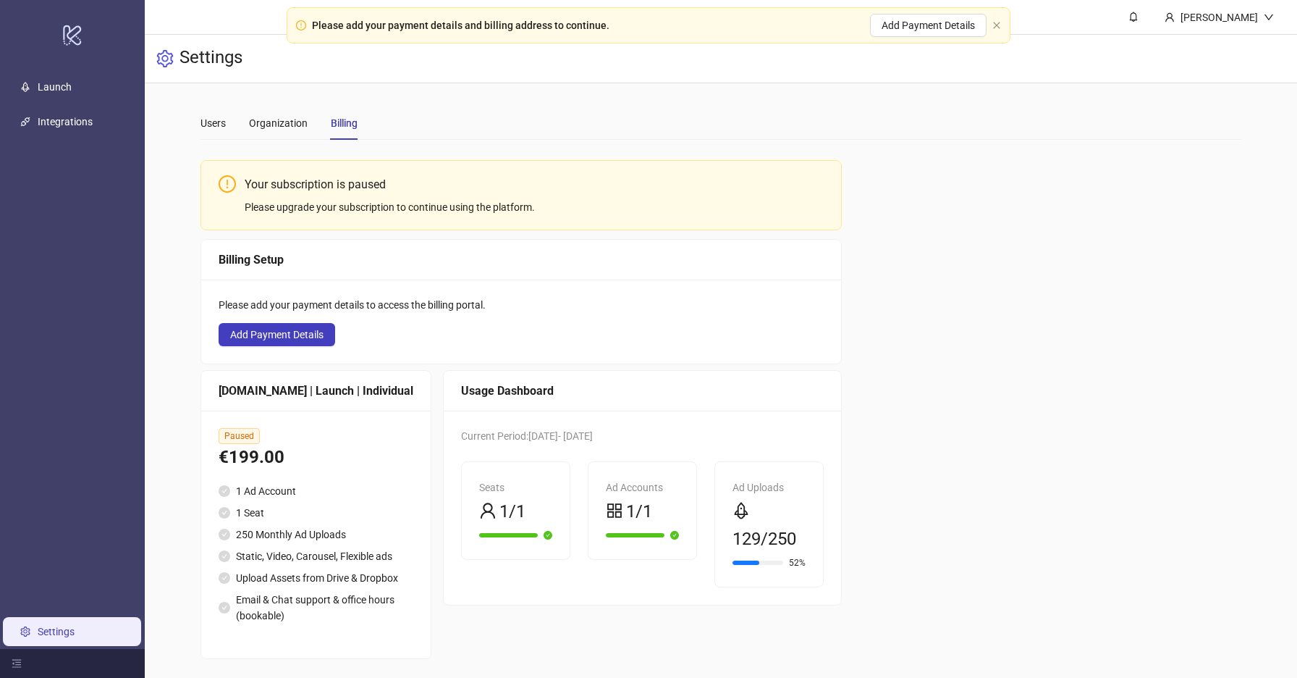 The width and height of the screenshot is (1297, 678). I want to click on div: Usage Dashboard, so click(642, 390).